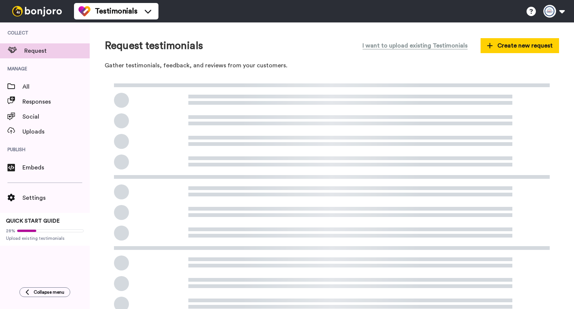  I want to click on span: QUICK START GUIDE, so click(33, 221).